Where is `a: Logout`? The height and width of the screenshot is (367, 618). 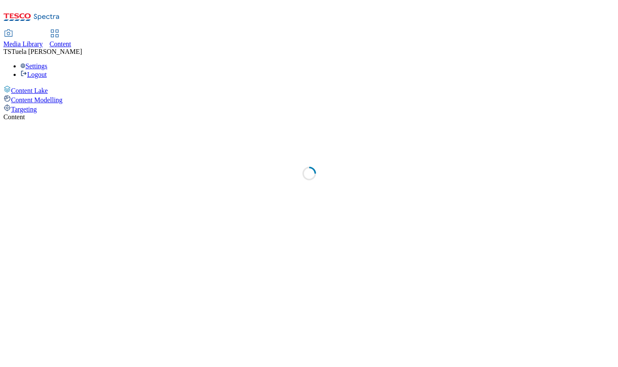 a: Logout is located at coordinates (34, 74).